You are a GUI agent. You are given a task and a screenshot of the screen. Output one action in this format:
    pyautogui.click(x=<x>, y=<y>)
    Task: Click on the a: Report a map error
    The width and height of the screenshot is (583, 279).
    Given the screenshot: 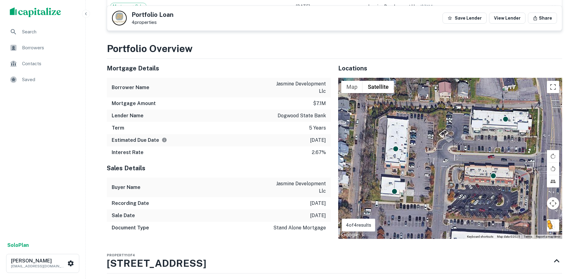 What is the action you would take?
    pyautogui.click(x=548, y=236)
    